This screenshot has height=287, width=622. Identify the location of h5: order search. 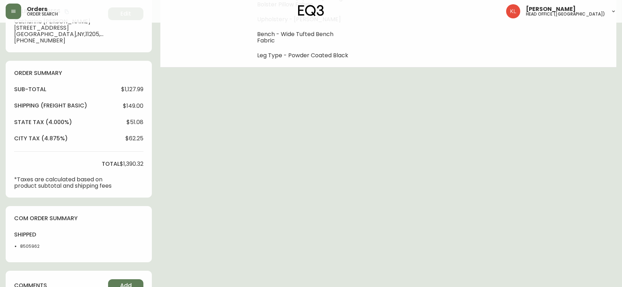
(42, 14).